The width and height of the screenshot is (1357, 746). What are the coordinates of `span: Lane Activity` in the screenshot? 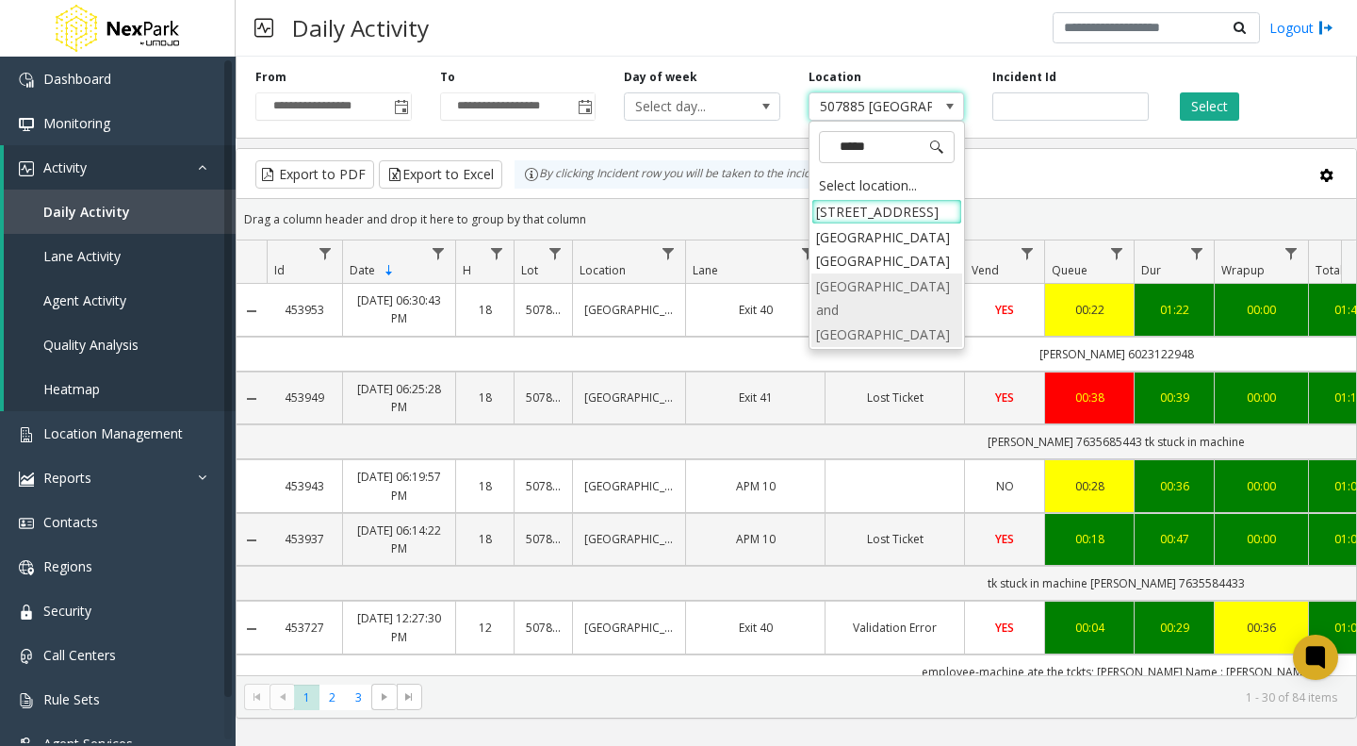 It's located at (82, 255).